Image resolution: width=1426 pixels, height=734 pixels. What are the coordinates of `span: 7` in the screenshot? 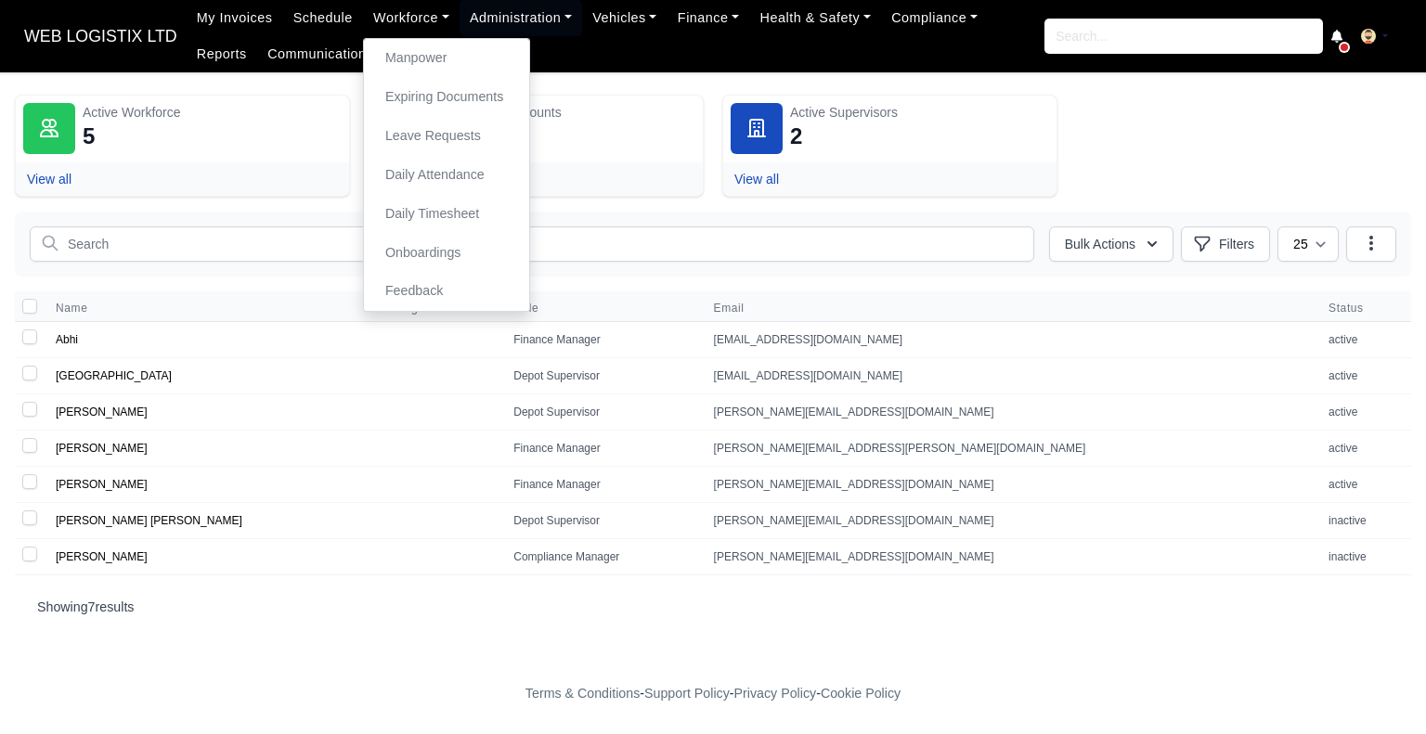 It's located at (92, 607).